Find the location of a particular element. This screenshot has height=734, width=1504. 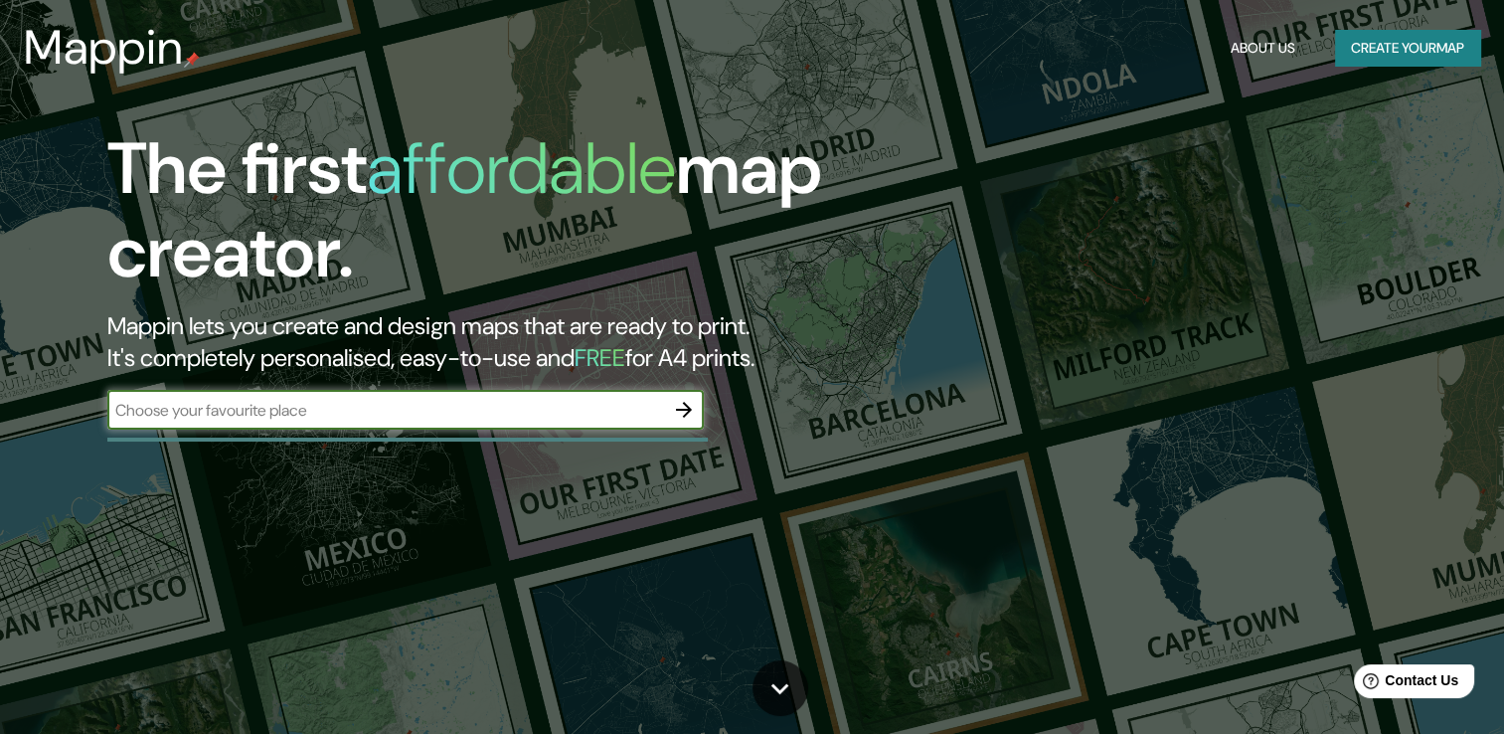

h5: FREE is located at coordinates (600, 357).